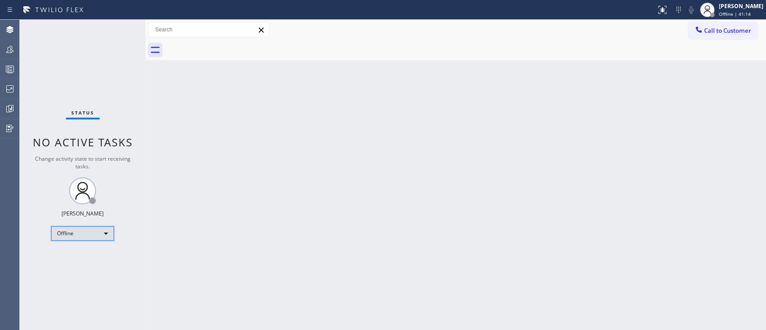 This screenshot has height=330, width=766. What do you see at coordinates (209, 30) in the screenshot?
I see `input: Search` at bounding box center [209, 30].